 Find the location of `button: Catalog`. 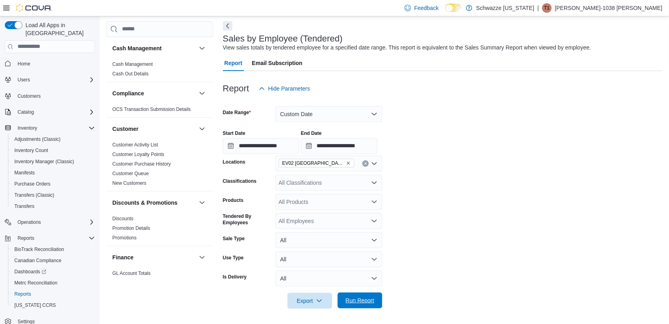

button: Catalog is located at coordinates (50, 112).